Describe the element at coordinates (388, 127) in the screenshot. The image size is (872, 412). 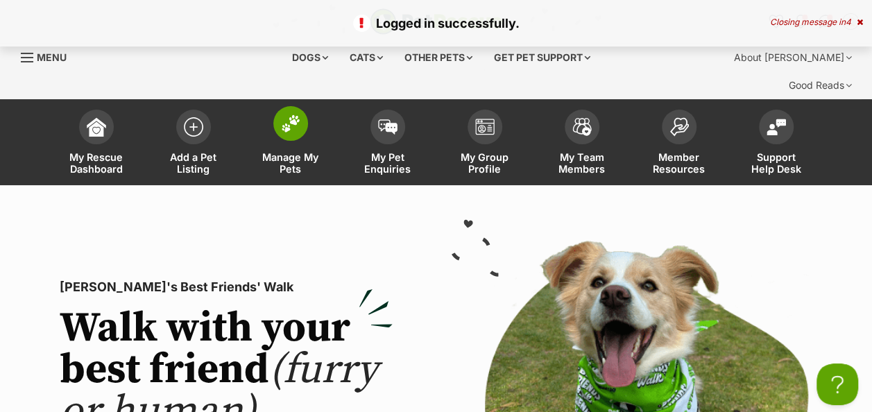
I see `img: pet-enquiries-icon-7e3ad2cf08bfb03b45e93fb7055b45f3efa6380592205ae92323e6603595dc1f.svg` at that location.